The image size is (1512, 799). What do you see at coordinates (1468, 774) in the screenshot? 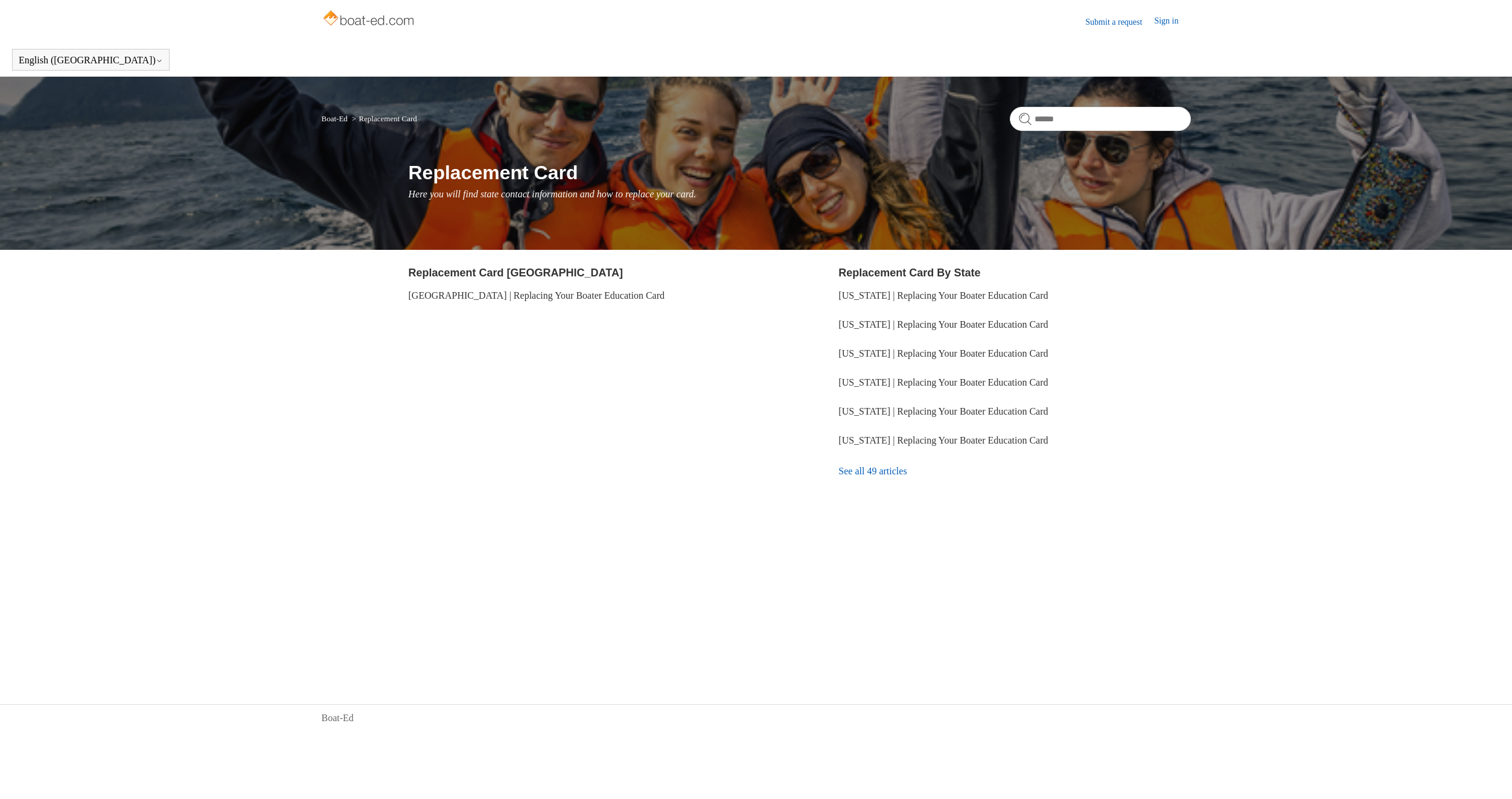
I see `div: Chat Support` at bounding box center [1468, 774].